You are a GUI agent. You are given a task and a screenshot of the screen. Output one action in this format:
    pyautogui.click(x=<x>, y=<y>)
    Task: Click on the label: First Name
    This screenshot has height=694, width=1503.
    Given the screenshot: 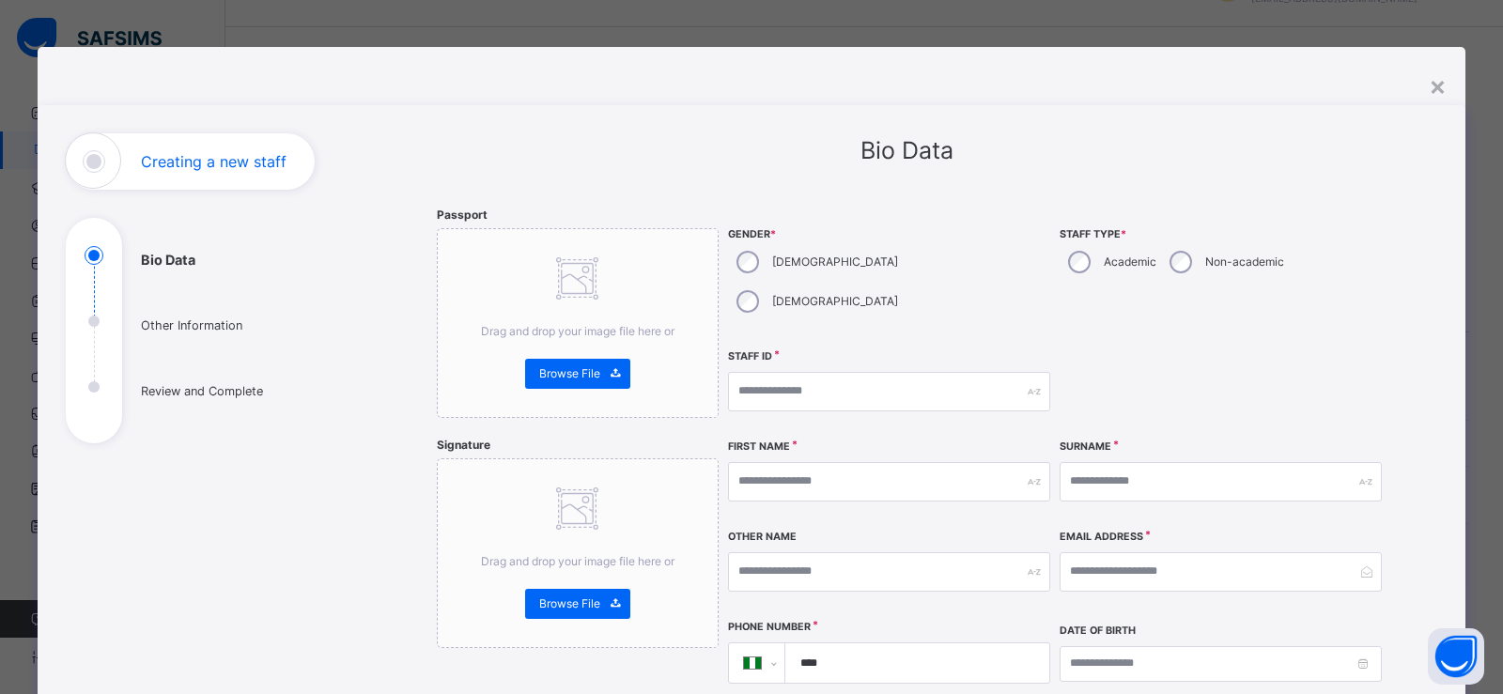 What is the action you would take?
    pyautogui.click(x=759, y=447)
    